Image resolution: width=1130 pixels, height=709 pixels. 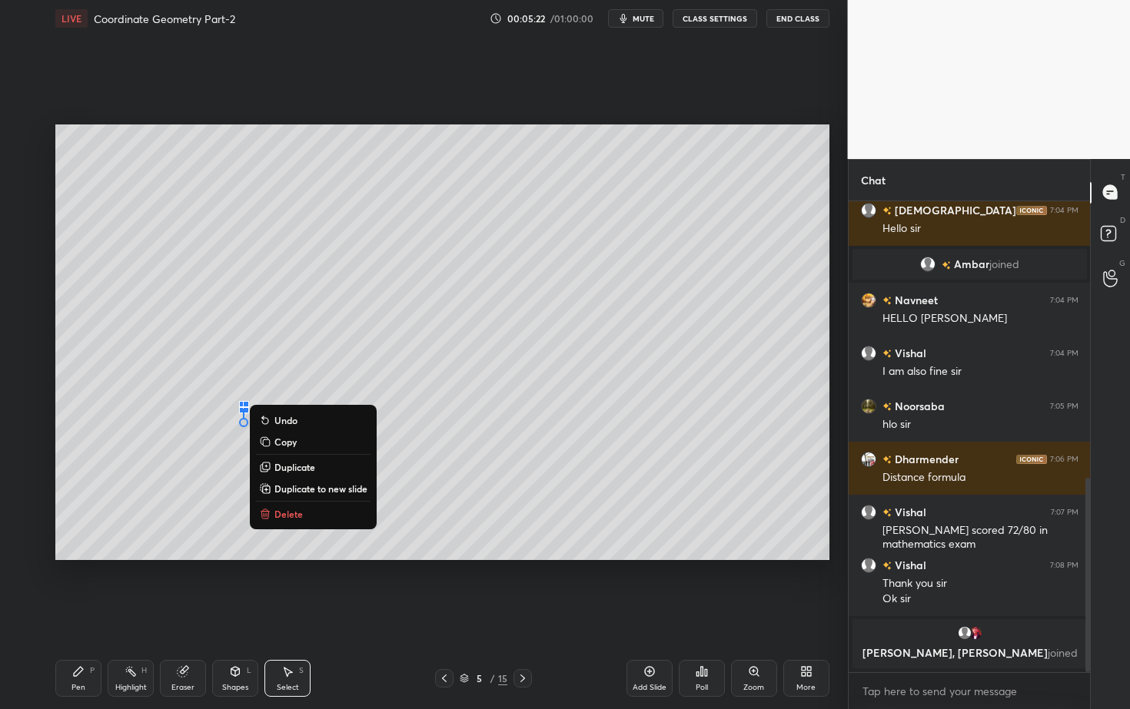 I want to click on button: mute, so click(x=636, y=18).